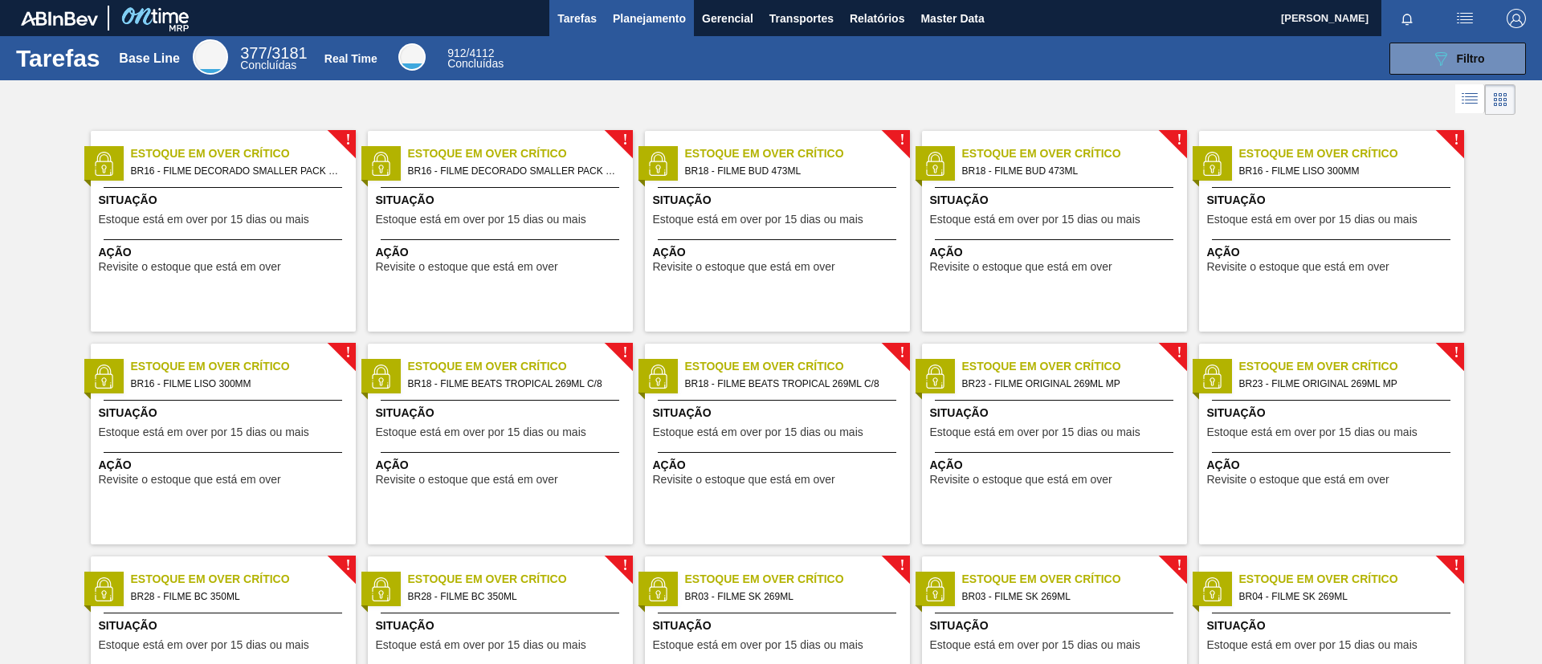  Describe the element at coordinates (273, 53) in the screenshot. I see `span: / 3181` at that location.